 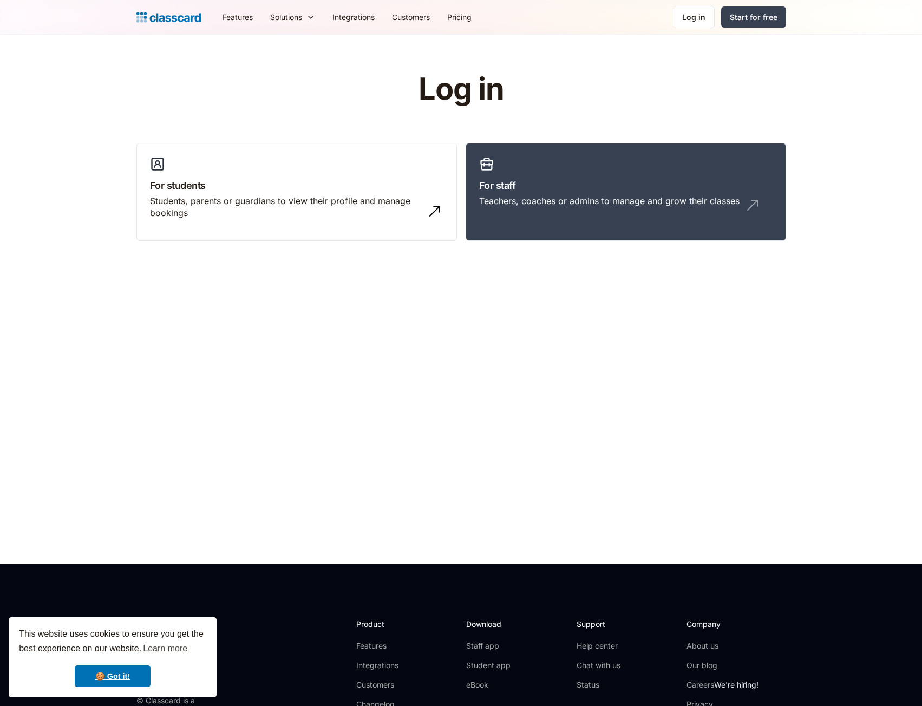 What do you see at coordinates (286, 207) in the screenshot?
I see `div: Students, parents or guardians to view their profile and manage bookings` at bounding box center [286, 207].